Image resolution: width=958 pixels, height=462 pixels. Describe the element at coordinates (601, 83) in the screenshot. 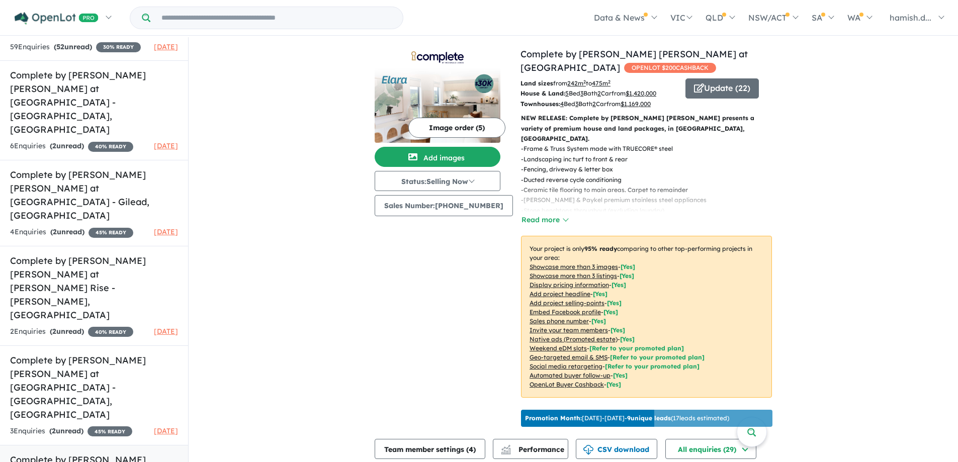

I see `u: 475 m` at that location.